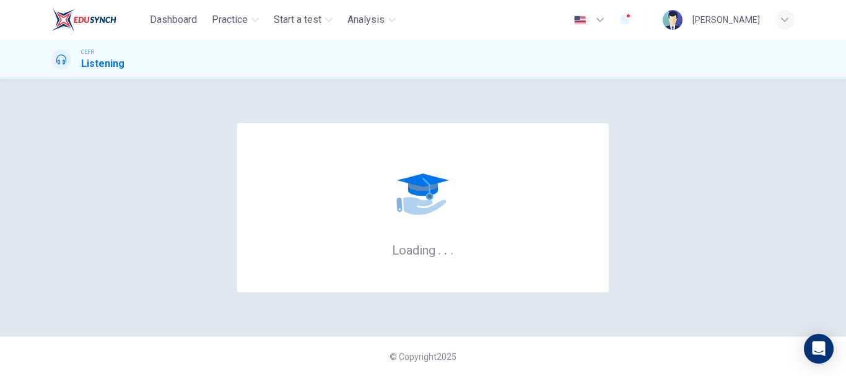  Describe the element at coordinates (84, 20) in the screenshot. I see `img: EduSynch logo` at that location.